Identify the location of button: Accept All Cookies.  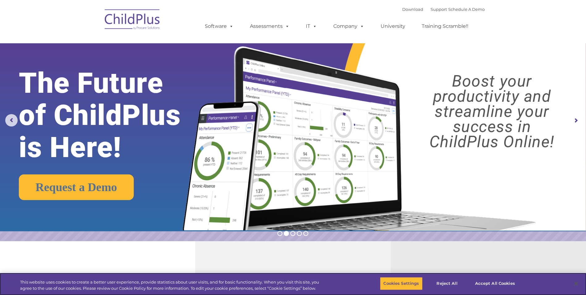
(495, 283).